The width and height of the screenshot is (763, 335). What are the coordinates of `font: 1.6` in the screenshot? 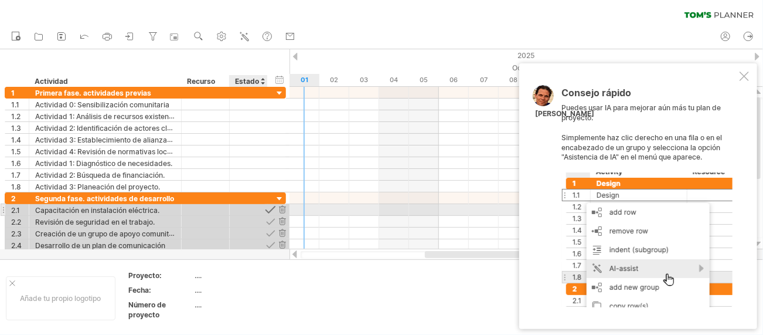 It's located at (16, 163).